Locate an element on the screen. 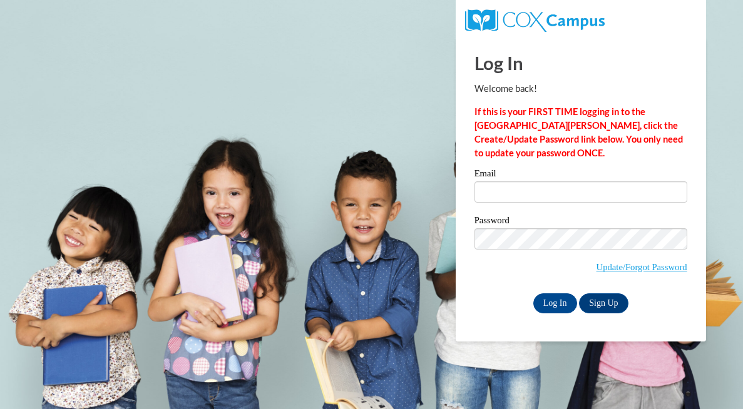 The height and width of the screenshot is (409, 743). h1: Log In is located at coordinates (581, 63).